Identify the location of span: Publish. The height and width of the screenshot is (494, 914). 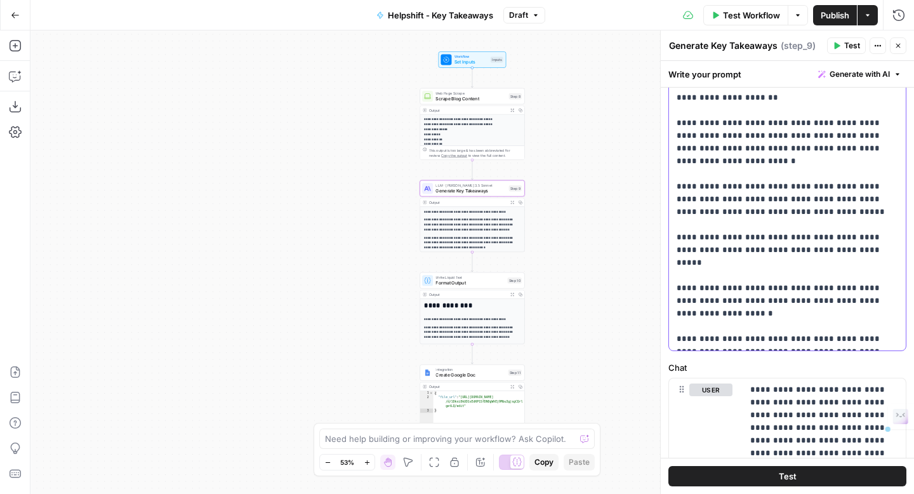
(835, 15).